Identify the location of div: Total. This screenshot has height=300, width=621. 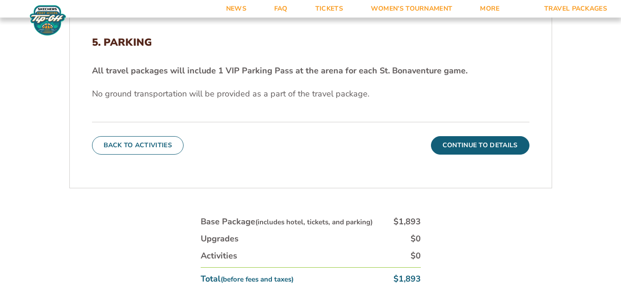
(247, 279).